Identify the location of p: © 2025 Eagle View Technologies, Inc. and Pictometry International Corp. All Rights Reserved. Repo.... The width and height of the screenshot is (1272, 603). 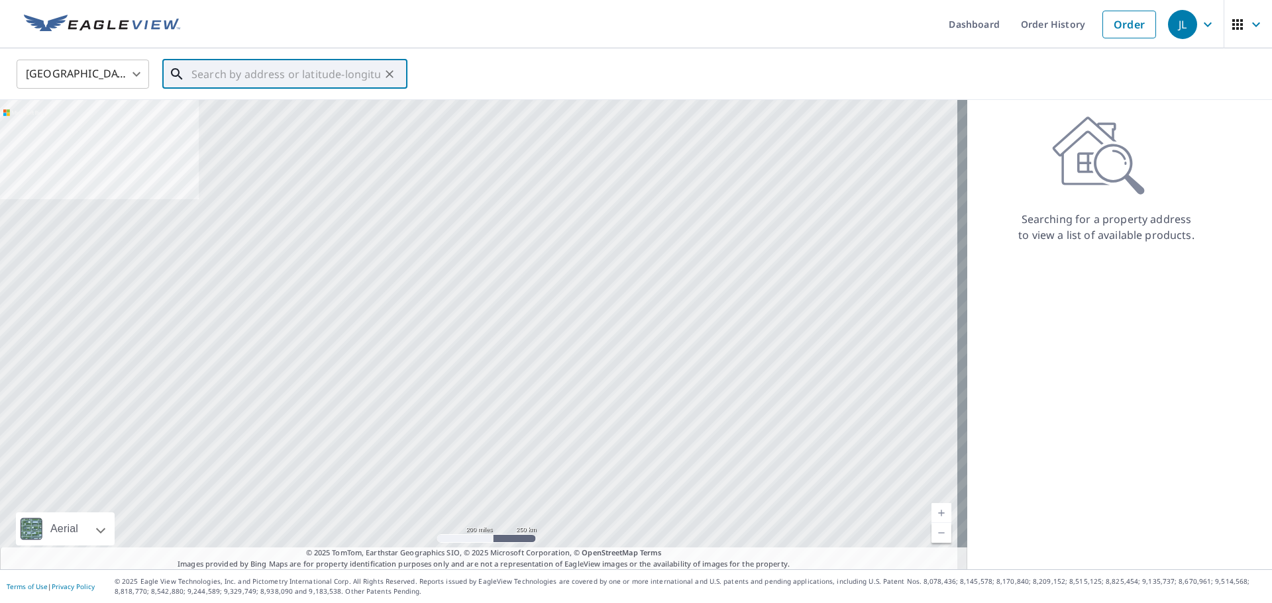
(689, 587).